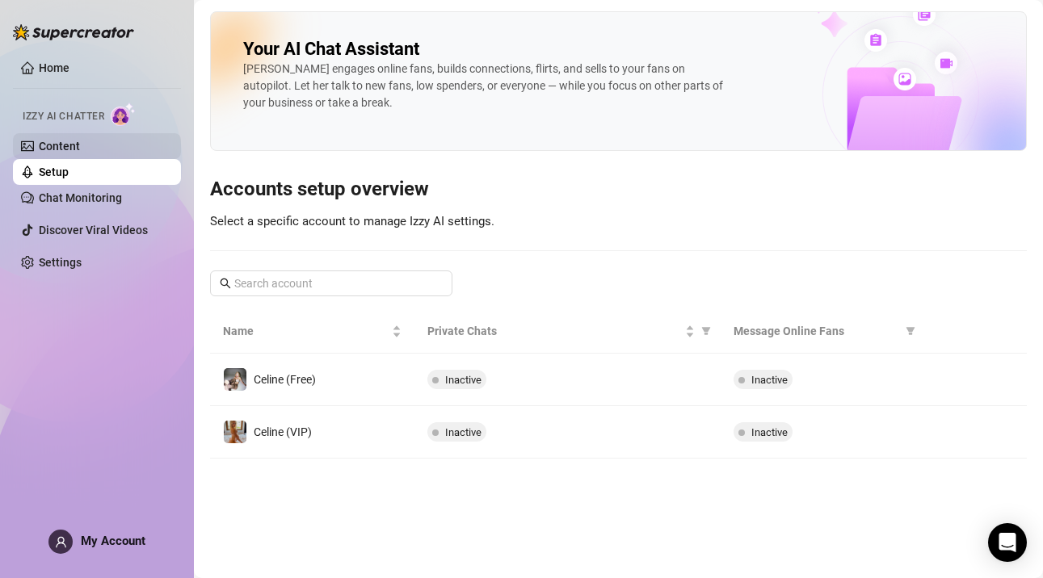  Describe the element at coordinates (352, 221) in the screenshot. I see `span: Select a specific account to manage Izzy AI settings.` at that location.